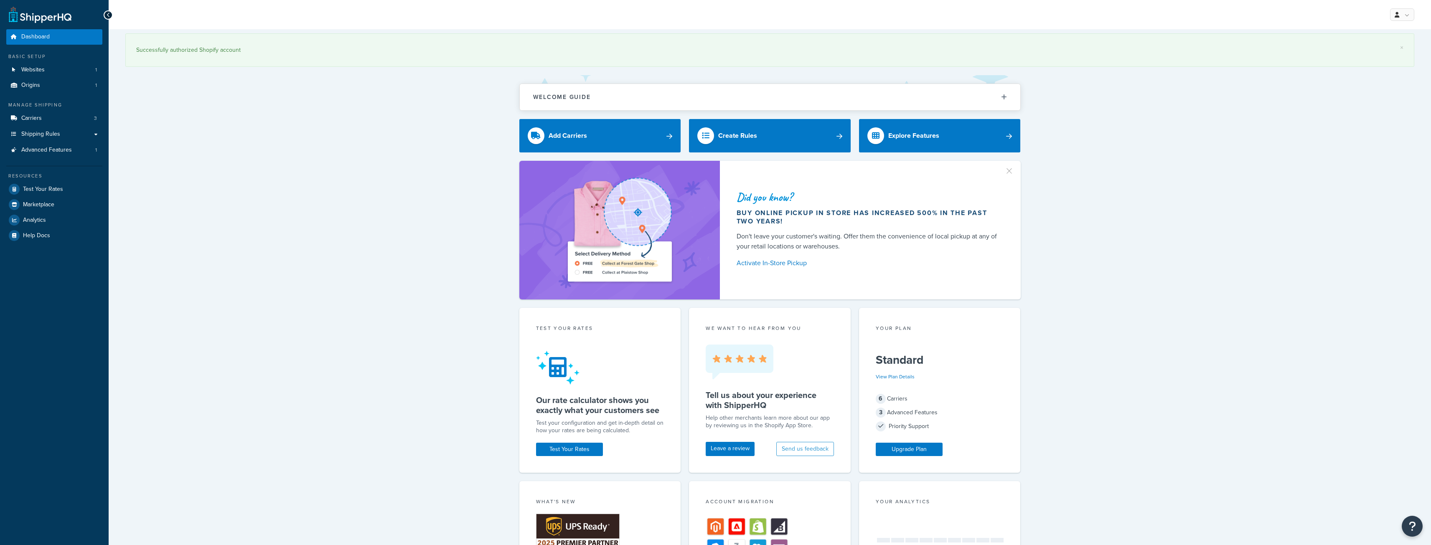 This screenshot has height=545, width=1431. What do you see at coordinates (54, 220) in the screenshot?
I see `li: Analytics` at bounding box center [54, 220].